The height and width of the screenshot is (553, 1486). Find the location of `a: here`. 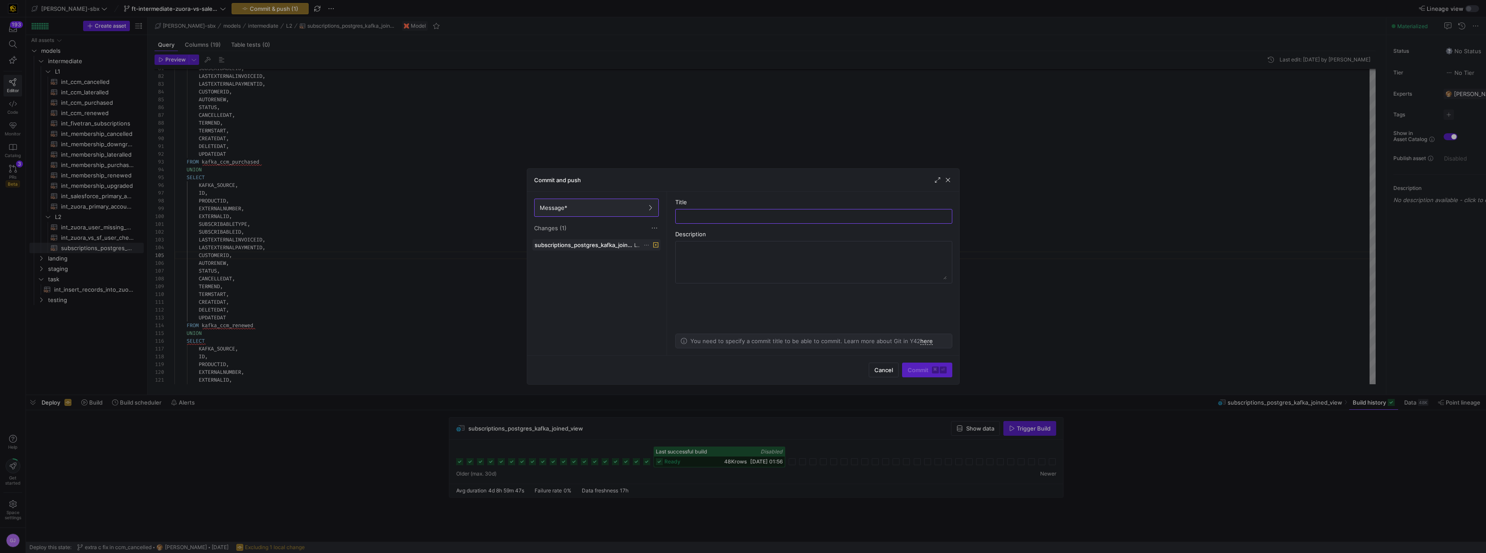

a: here is located at coordinates (926, 341).